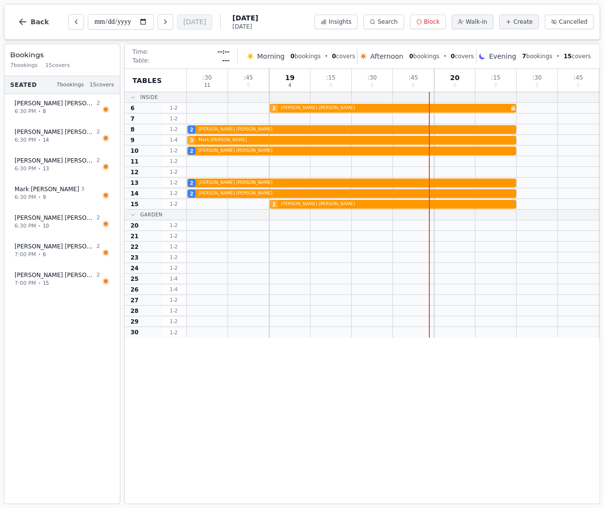 The image size is (604, 508). Describe the element at coordinates (289, 78) in the screenshot. I see `span: 19` at that location.